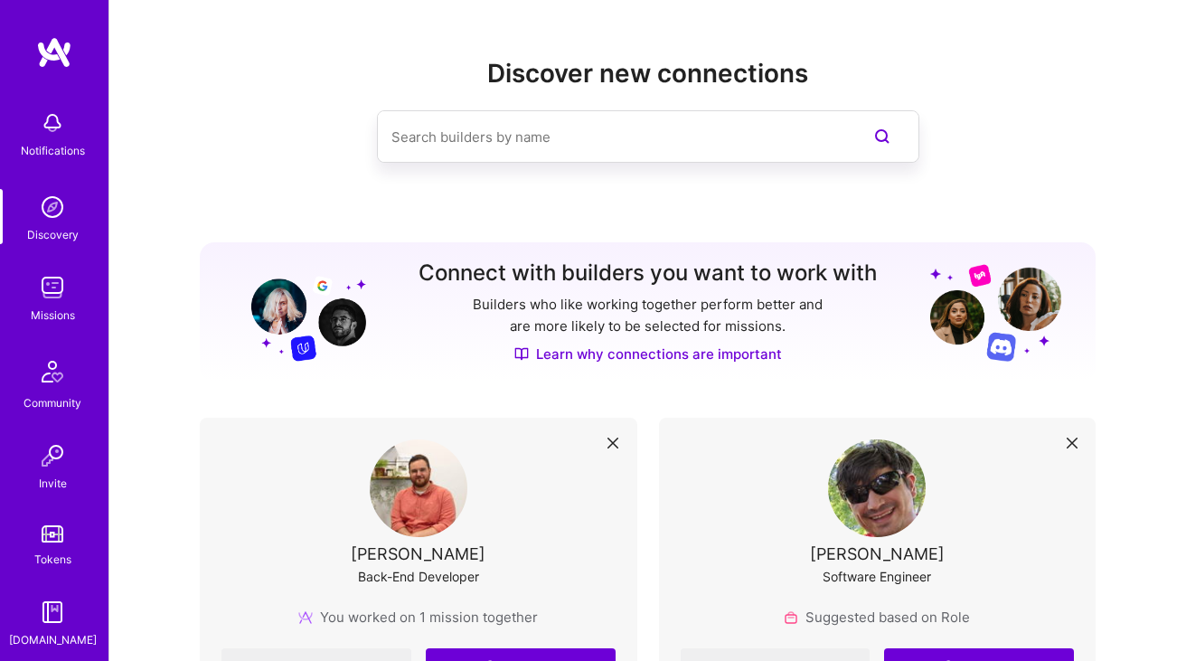 The image size is (1186, 661). Describe the element at coordinates (52, 314) in the screenshot. I see `div: Missions` at that location.